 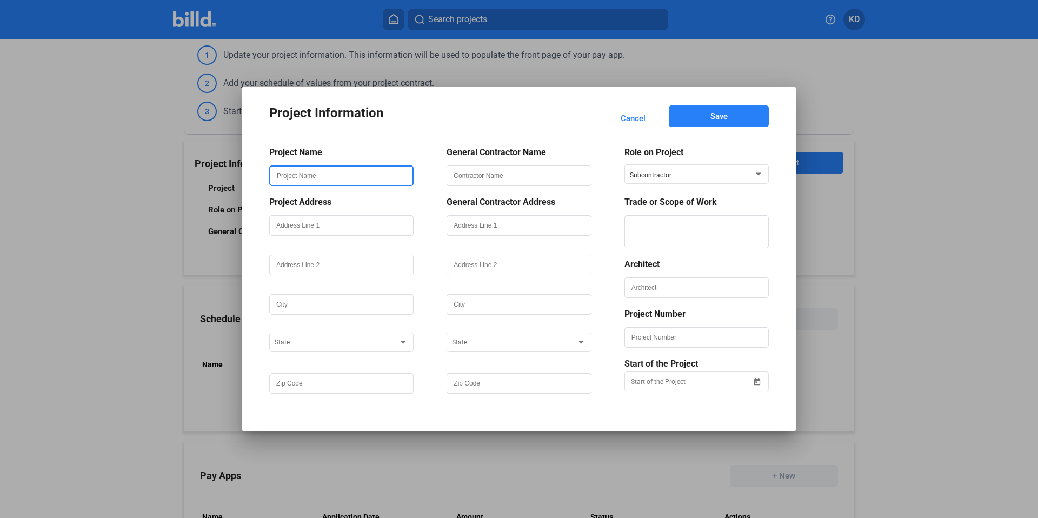 I want to click on input: Project Name, so click(x=341, y=176).